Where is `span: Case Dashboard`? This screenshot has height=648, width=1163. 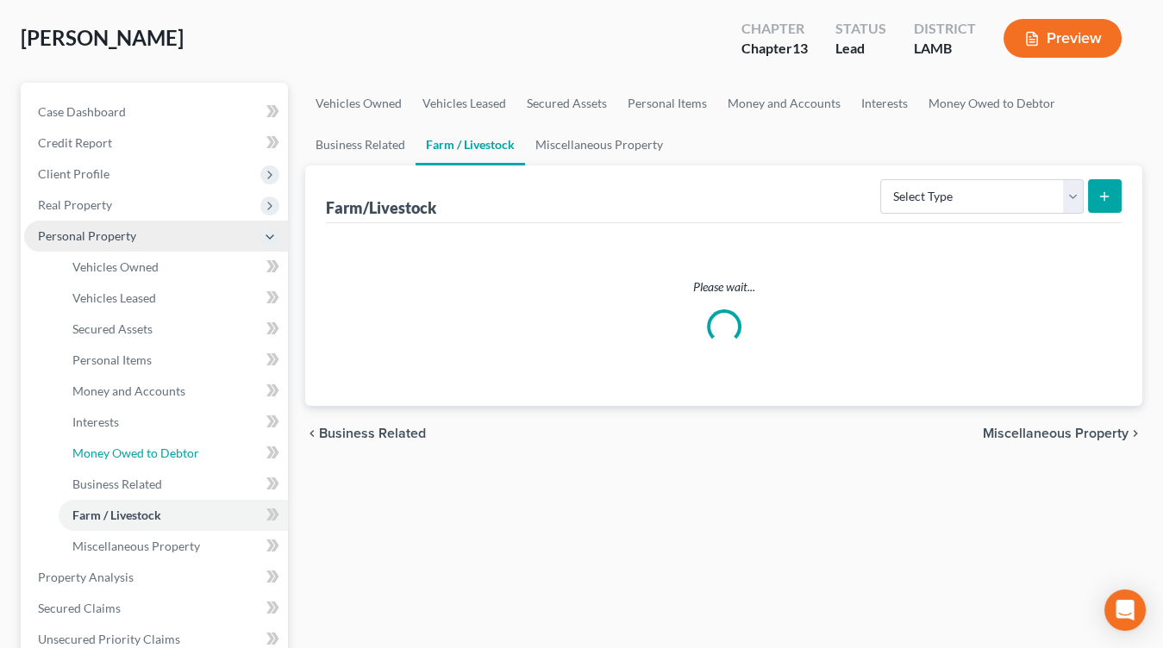 span: Case Dashboard is located at coordinates (82, 111).